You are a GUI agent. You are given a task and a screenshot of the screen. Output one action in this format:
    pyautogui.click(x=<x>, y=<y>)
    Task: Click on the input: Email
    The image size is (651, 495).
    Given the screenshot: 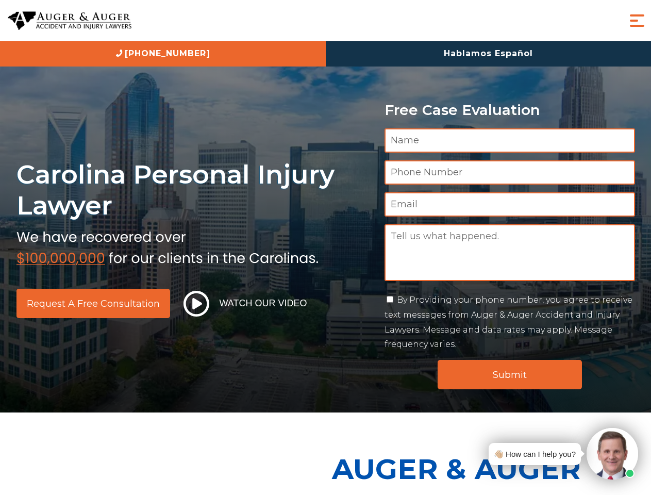 What is the action you would take?
    pyautogui.click(x=510, y=204)
    